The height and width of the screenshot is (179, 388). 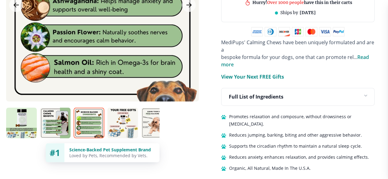 I want to click on span: Reduces anxiety, enhances relaxation, and provides calming effects., so click(x=299, y=157).